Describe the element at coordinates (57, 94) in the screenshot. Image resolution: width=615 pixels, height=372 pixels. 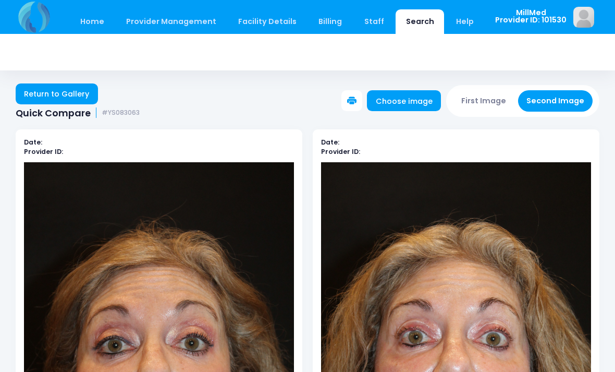
I see `a: Return to Gallery` at that location.